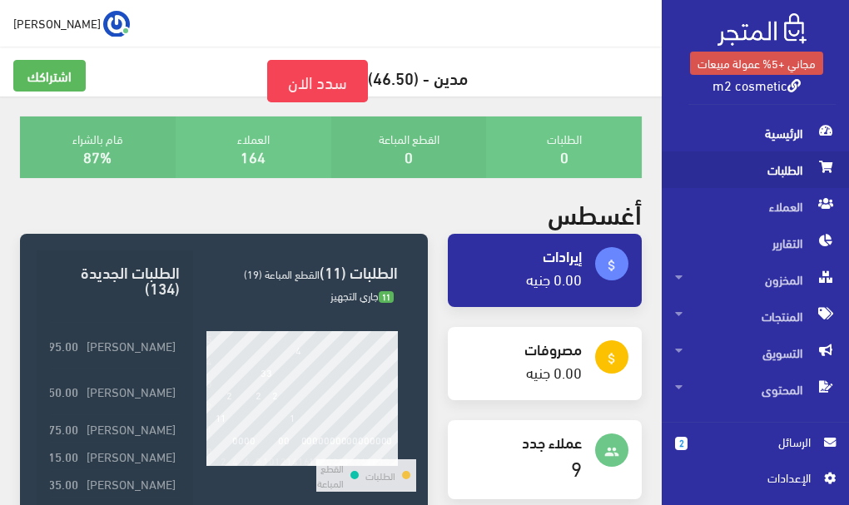 This screenshot has width=849, height=505. Describe the element at coordinates (60, 456) in the screenshot. I see `strong: 315.00` at that location.